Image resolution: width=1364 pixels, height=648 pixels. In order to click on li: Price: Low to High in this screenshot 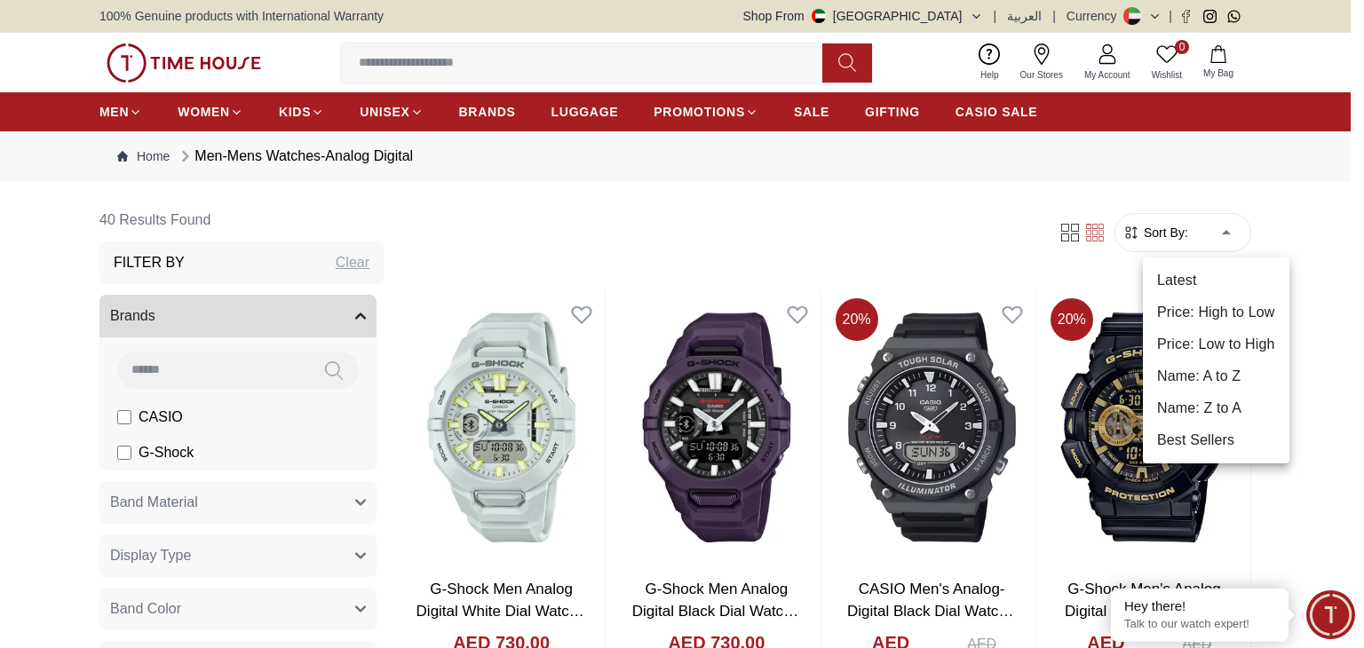, I will do `click(1216, 345)`.